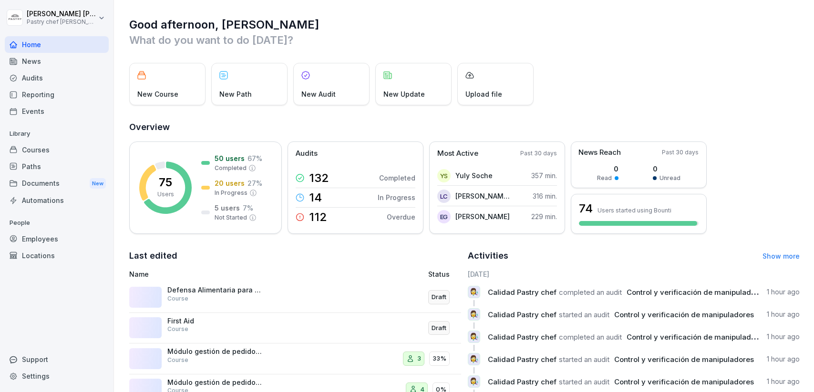 The image size is (814, 392). Describe the element at coordinates (215, 321) in the screenshot. I see `p: First Aid` at that location.